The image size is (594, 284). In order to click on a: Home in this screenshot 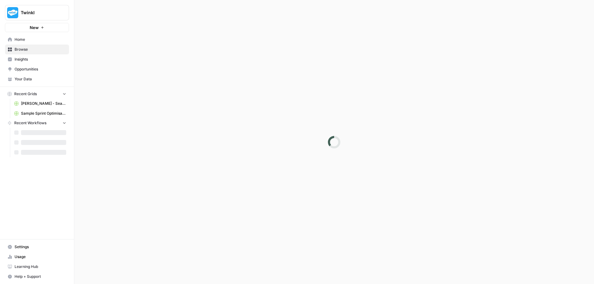, I will do `click(37, 40)`.